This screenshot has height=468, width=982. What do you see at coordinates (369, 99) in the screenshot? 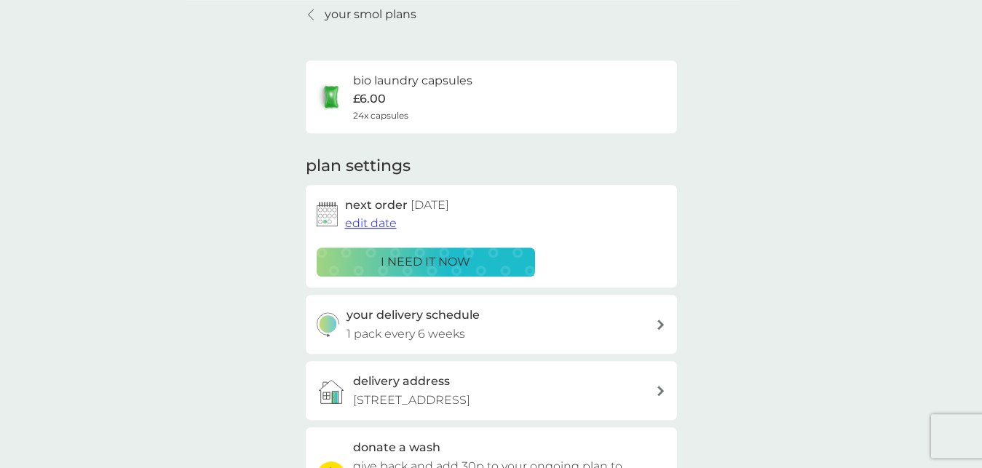
I see `p: £6.00` at bounding box center [369, 99].